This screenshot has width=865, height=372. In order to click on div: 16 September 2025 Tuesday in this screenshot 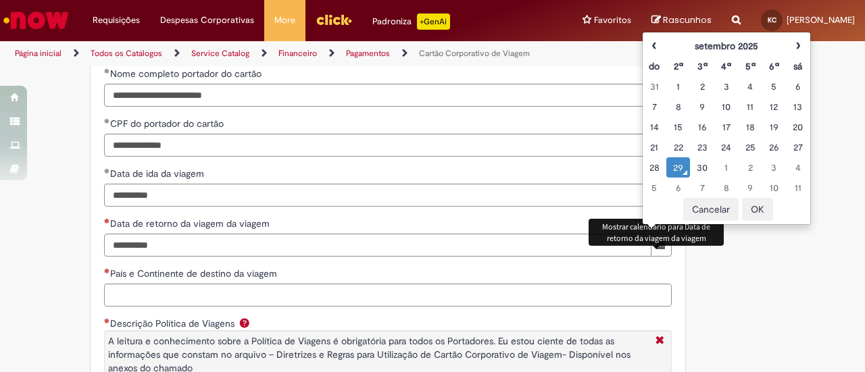, I will do `click(701, 127)`.